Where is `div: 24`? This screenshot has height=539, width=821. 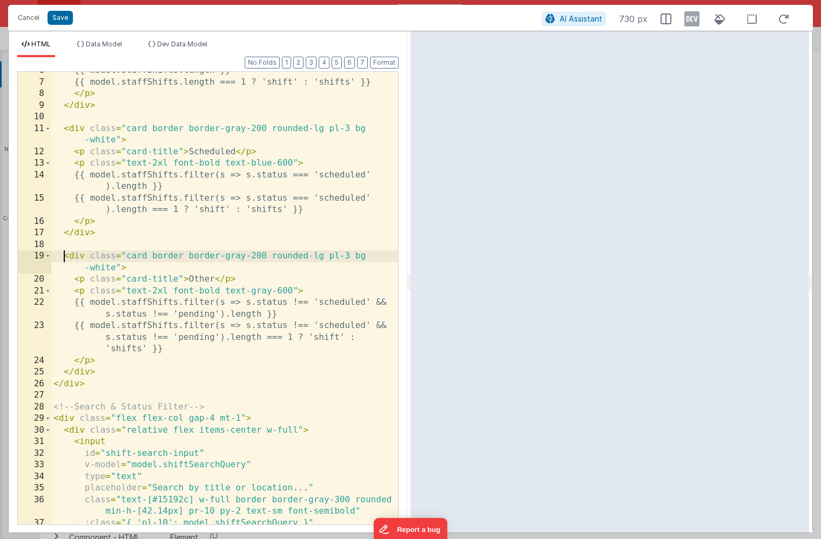 div: 24 is located at coordinates (35, 361).